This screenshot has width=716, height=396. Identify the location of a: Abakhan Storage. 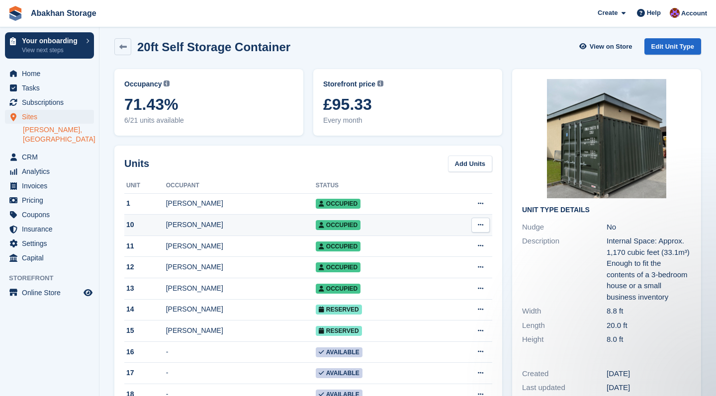
(64, 13).